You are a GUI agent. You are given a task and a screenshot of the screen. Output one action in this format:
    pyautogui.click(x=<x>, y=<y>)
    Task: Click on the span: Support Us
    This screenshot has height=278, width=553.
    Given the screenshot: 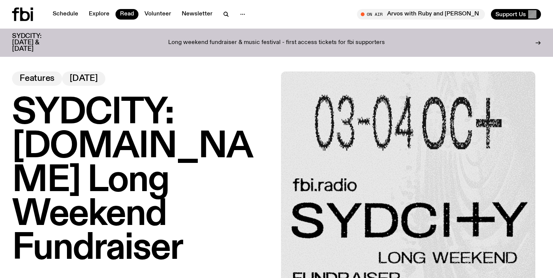 What is the action you would take?
    pyautogui.click(x=510, y=14)
    